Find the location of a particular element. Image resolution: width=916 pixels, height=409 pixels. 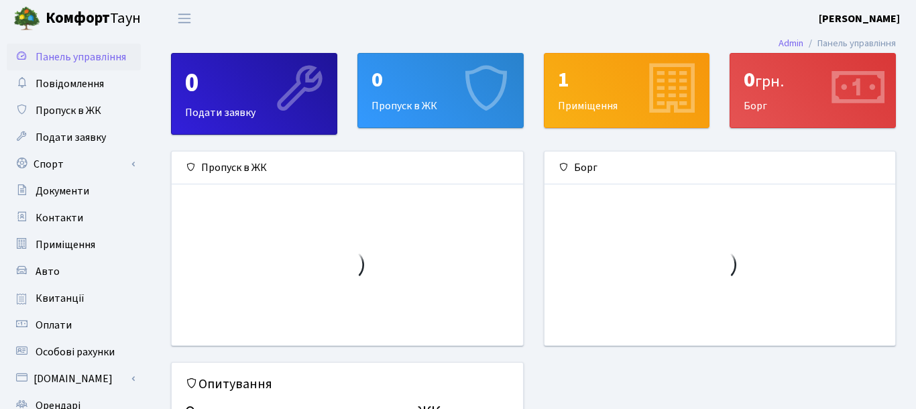

span: грн. is located at coordinates (769, 81).